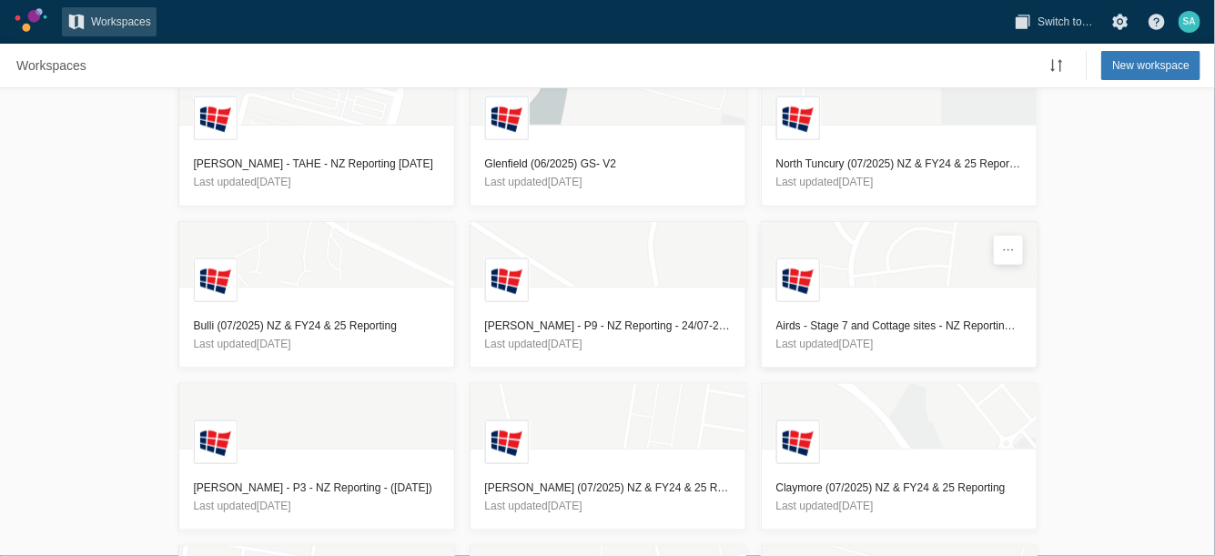  Describe the element at coordinates (1150, 66) in the screenshot. I see `button: New workspace` at that location.